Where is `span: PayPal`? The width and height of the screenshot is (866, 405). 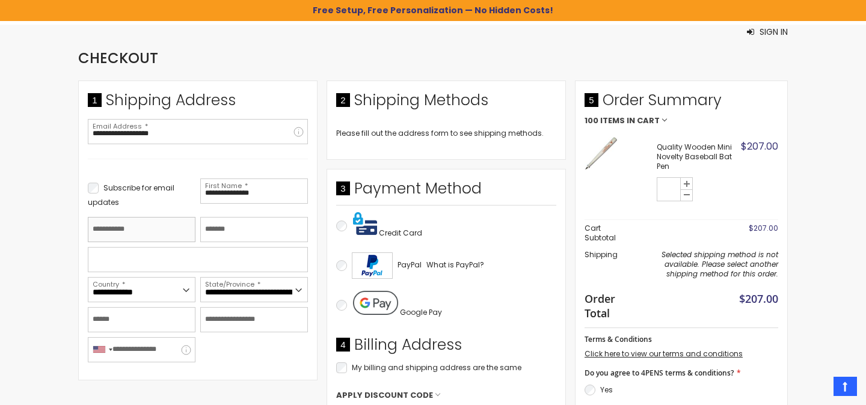
span: PayPal is located at coordinates (410, 265).